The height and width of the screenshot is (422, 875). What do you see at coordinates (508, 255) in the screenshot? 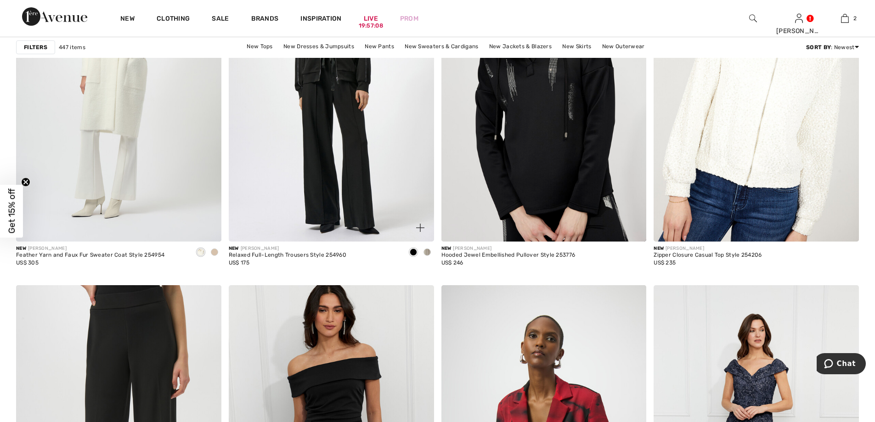
I see `div: Hooded Jewel Embellished Pullover Style 253776` at bounding box center [508, 255].